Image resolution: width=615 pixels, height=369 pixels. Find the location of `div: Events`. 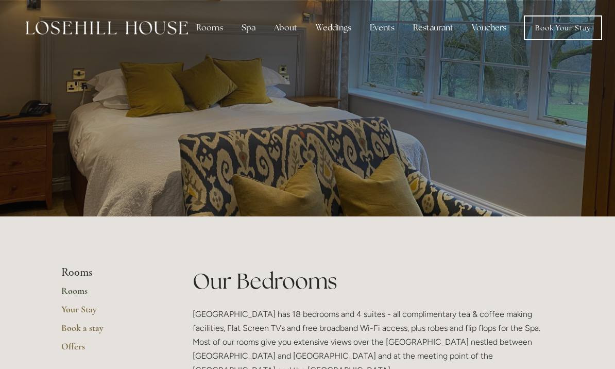

div: Events is located at coordinates (382, 28).